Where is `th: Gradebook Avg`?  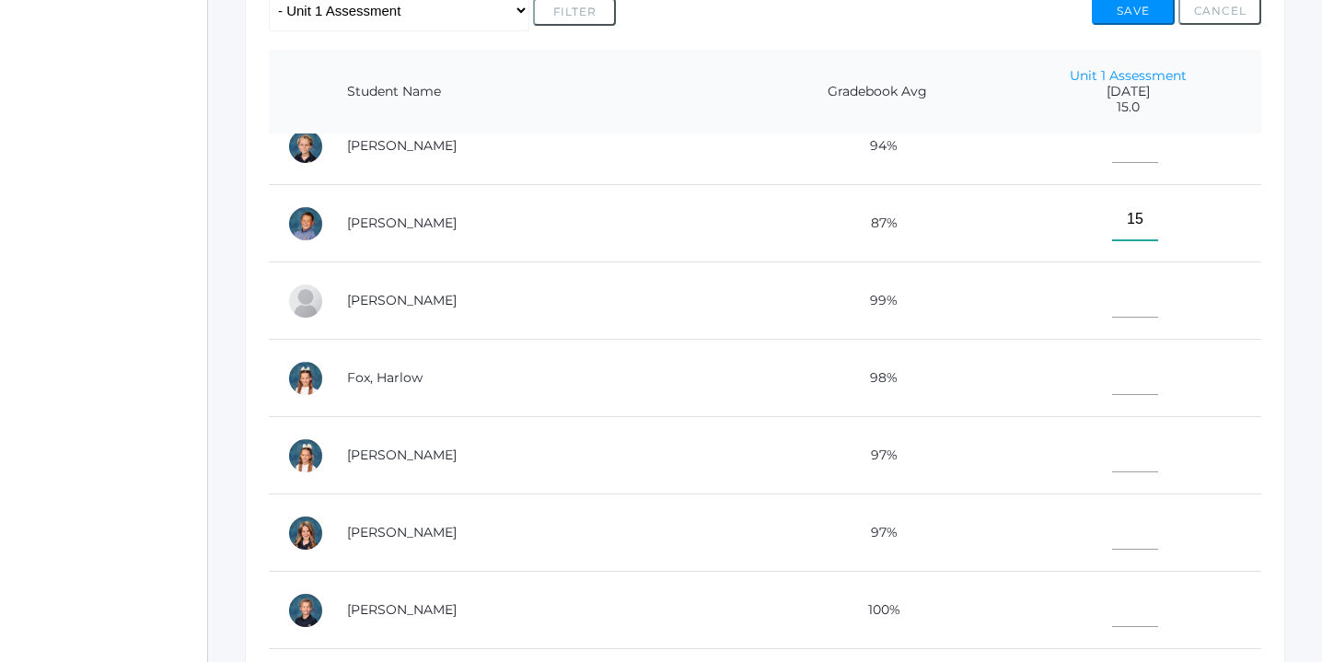 th: Gradebook Avg is located at coordinates (877, 92).